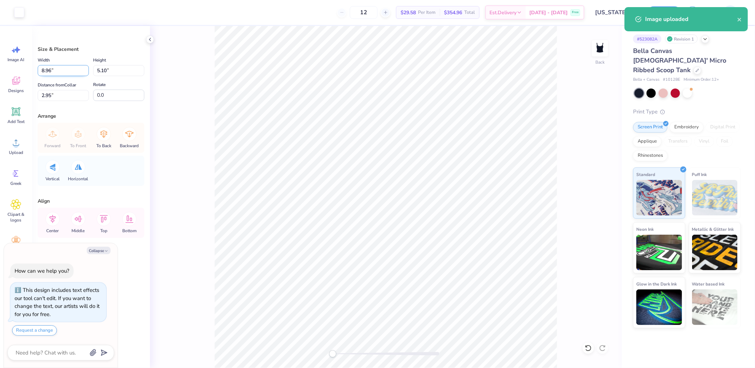  What do you see at coordinates (645, 229) in the screenshot?
I see `span: Neon Ink` at bounding box center [645, 229].